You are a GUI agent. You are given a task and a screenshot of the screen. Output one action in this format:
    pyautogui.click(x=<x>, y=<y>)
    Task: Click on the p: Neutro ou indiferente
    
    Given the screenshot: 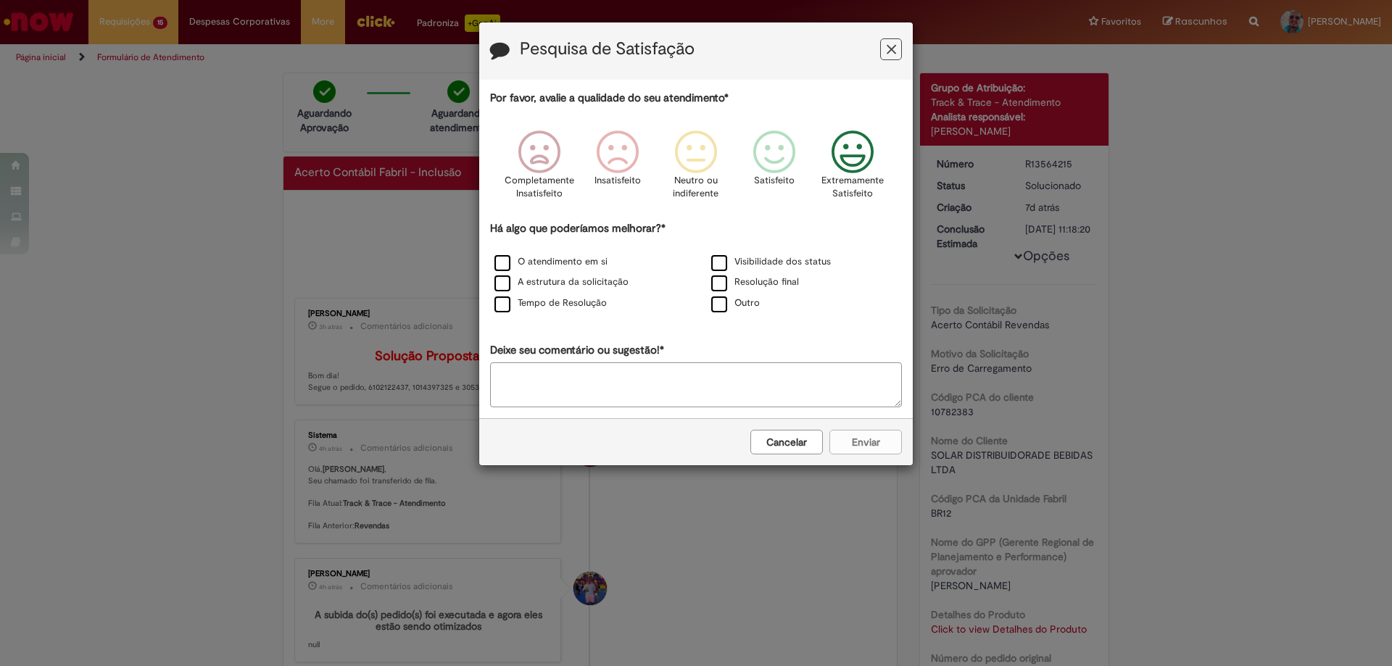 What is the action you would take?
    pyautogui.click(x=696, y=187)
    